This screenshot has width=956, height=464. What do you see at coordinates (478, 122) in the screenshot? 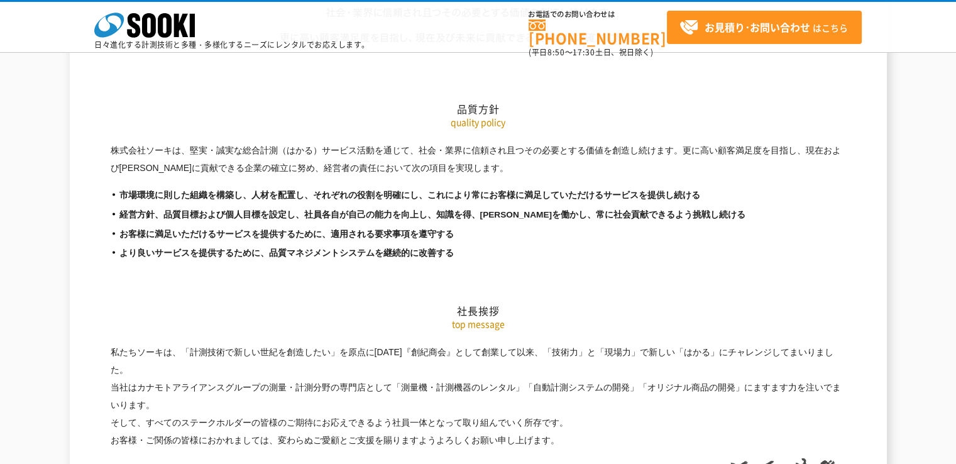
I see `p: quality policy` at bounding box center [478, 122].